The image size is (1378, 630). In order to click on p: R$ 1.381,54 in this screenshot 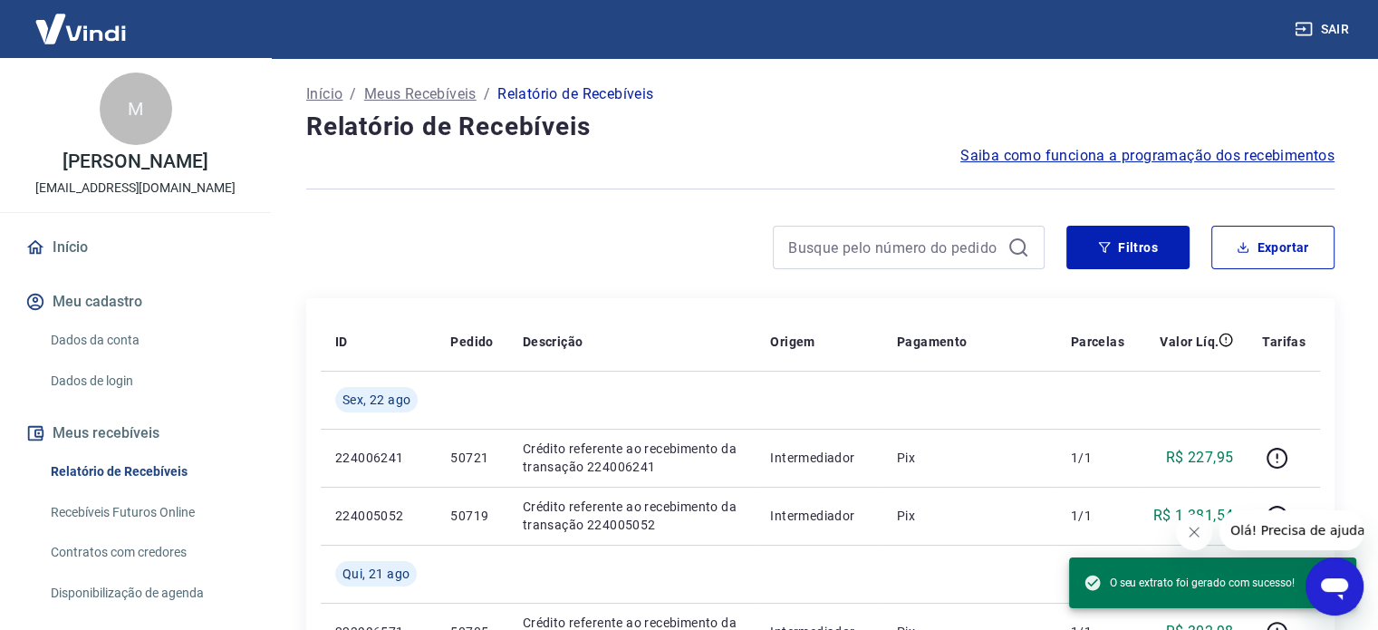, I will do `click(1193, 516)`.